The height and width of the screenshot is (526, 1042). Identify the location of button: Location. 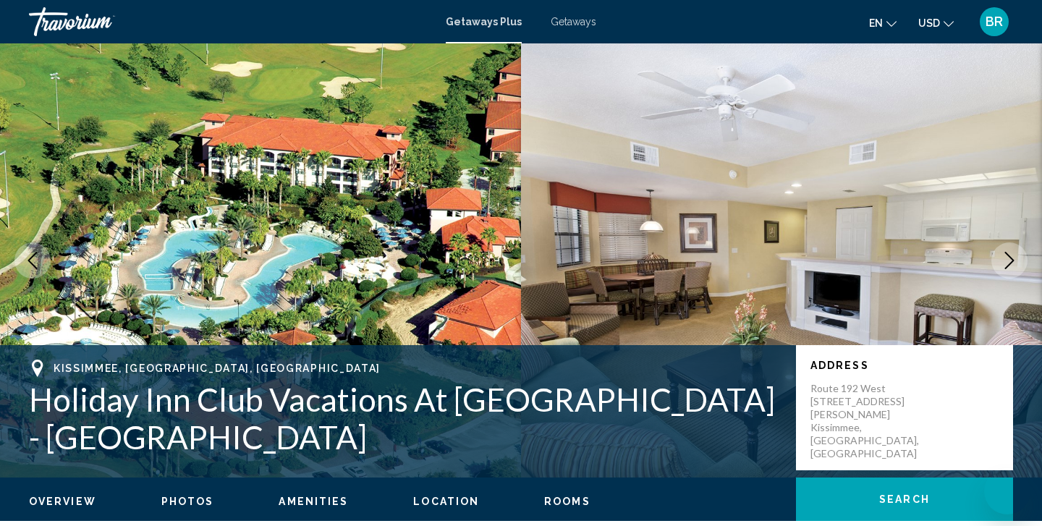
(446, 501).